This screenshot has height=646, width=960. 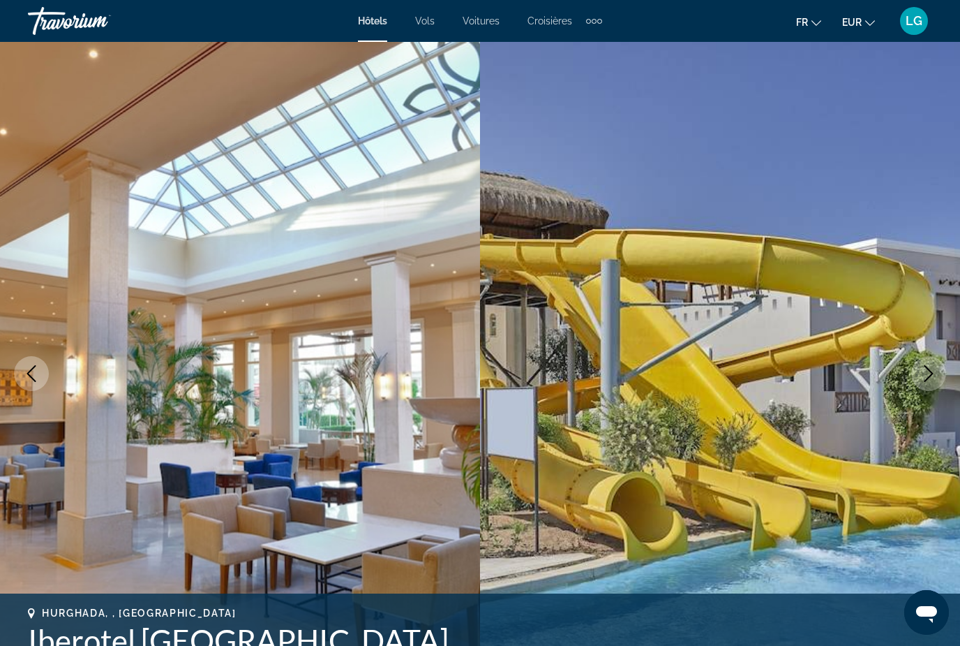 I want to click on span: Croisières, so click(x=550, y=21).